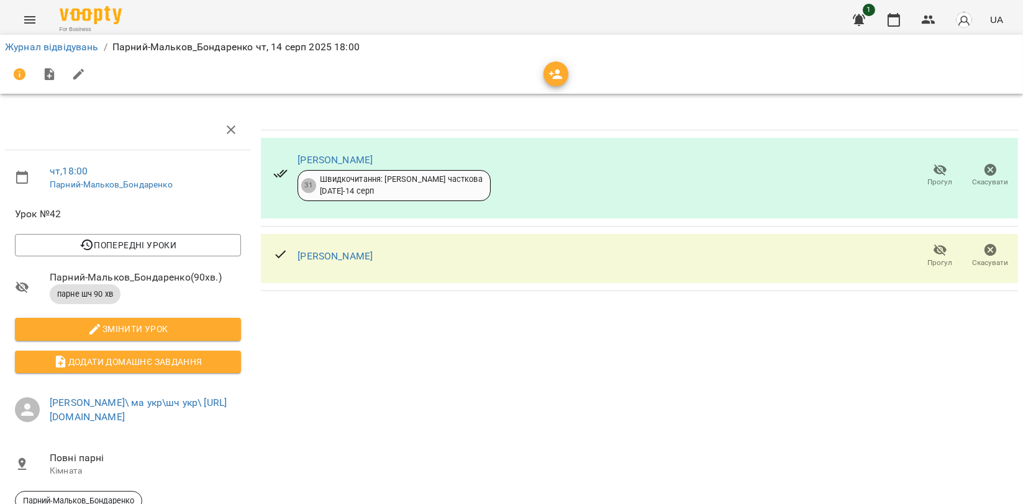 Image resolution: width=1023 pixels, height=504 pixels. What do you see at coordinates (128, 245) in the screenshot?
I see `button: Попередні уроки` at bounding box center [128, 245].